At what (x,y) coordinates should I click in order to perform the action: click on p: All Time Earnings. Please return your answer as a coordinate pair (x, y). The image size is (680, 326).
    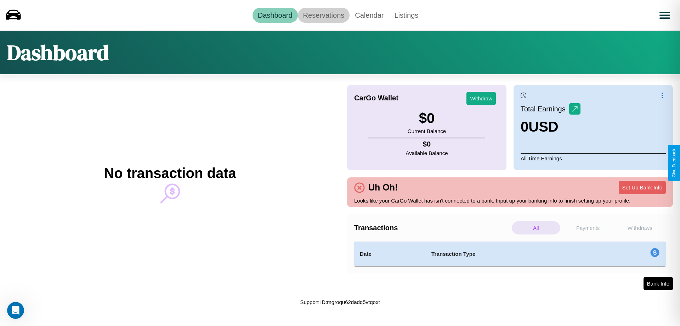
    Looking at the image, I should click on (594, 158).